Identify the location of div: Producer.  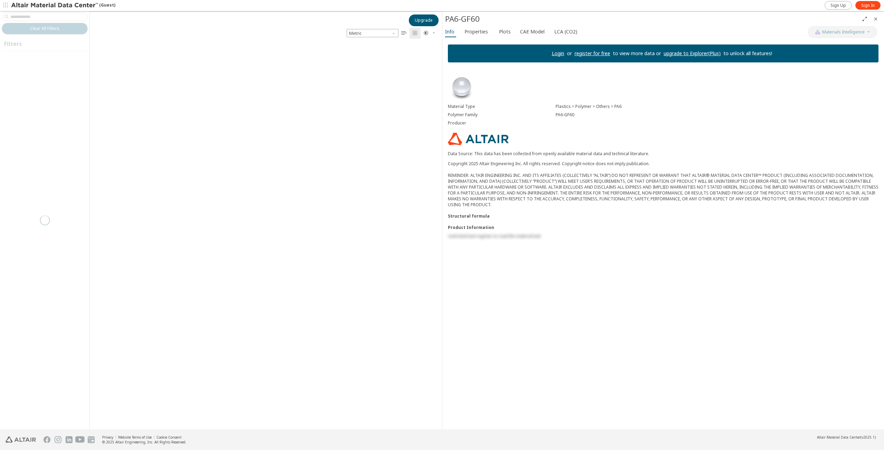
(502, 123).